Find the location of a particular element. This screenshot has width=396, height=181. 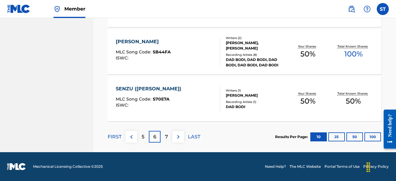

div: Open Resource Center is located at coordinates (11, 26).